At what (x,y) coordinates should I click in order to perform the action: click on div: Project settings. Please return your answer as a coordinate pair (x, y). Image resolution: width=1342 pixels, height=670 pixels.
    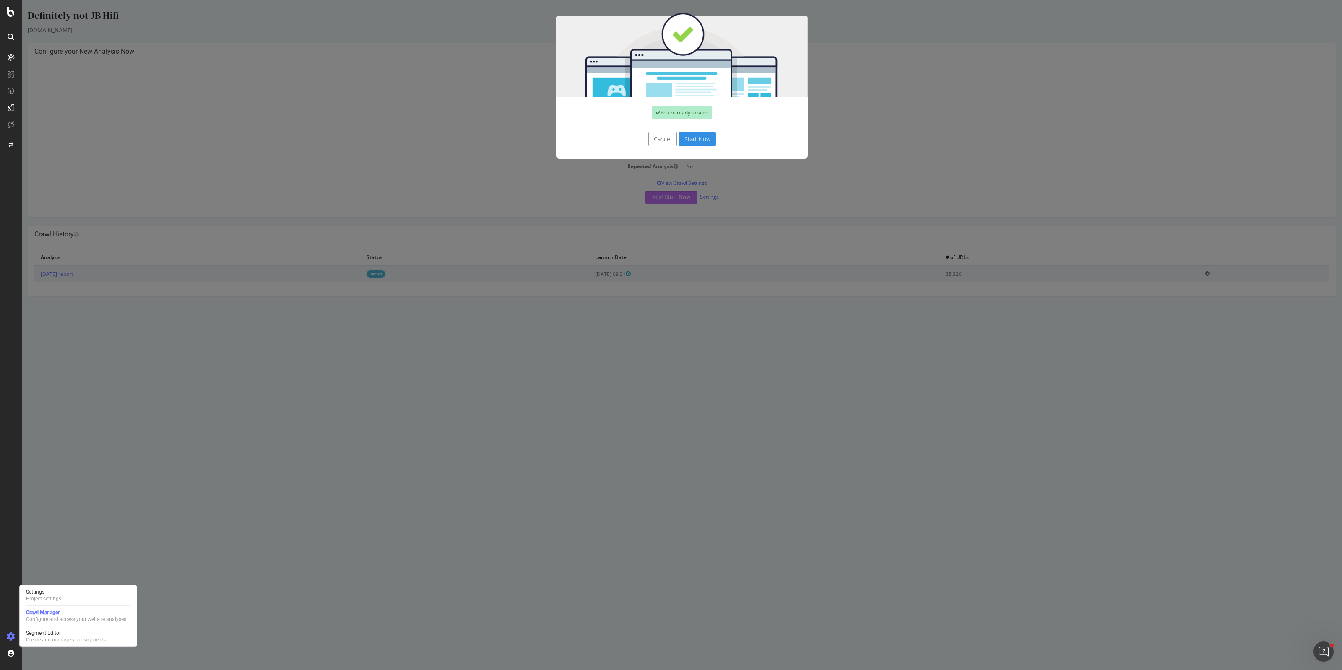
    Looking at the image, I should click on (44, 599).